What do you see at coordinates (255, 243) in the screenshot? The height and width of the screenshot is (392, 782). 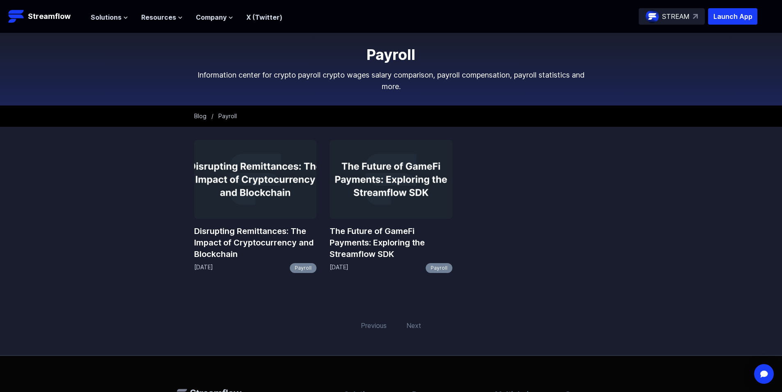 I see `a: Disrupting Remittances: The Impact of Cryptocurrency and Blockchain` at bounding box center [255, 243].